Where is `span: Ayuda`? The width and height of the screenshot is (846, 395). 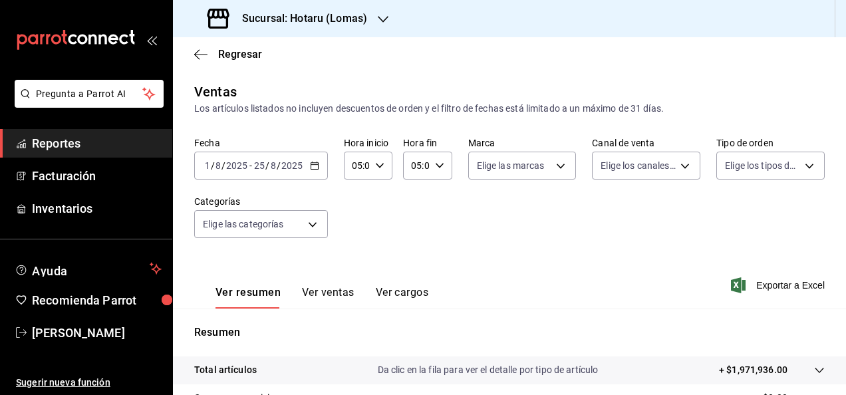 span: Ayuda is located at coordinates (88, 269).